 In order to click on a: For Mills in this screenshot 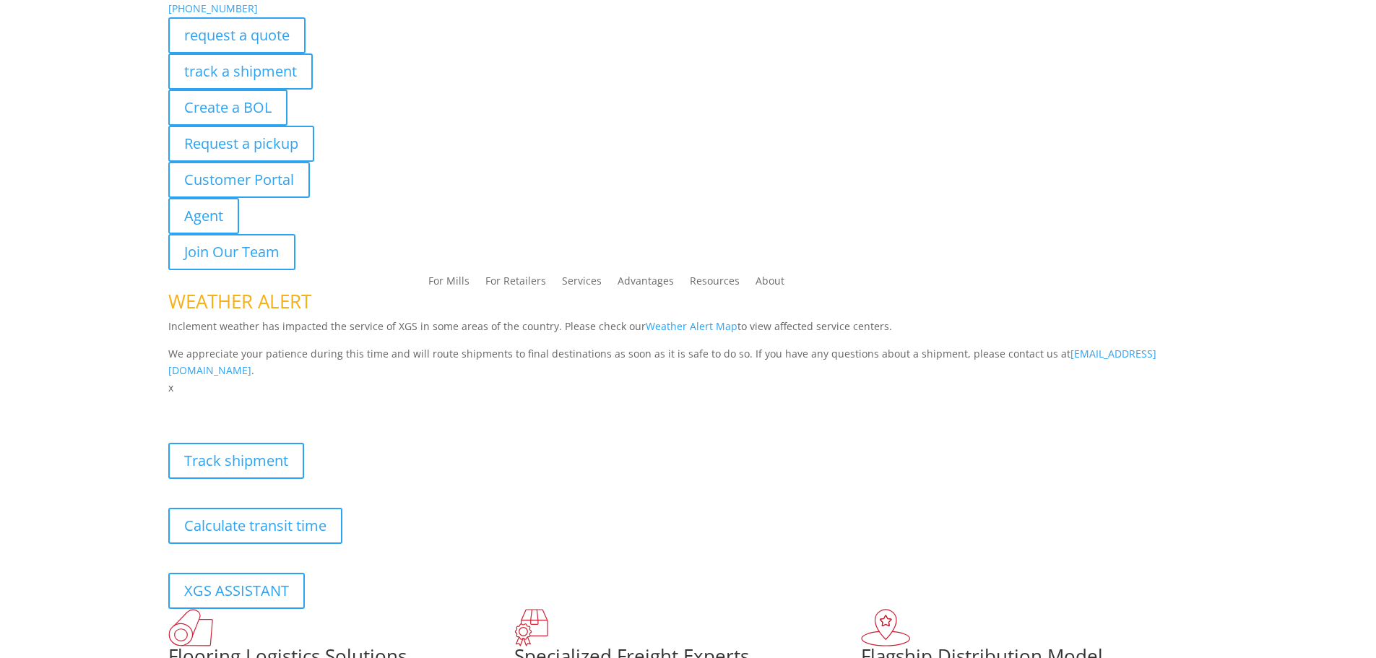, I will do `click(448, 284)`.